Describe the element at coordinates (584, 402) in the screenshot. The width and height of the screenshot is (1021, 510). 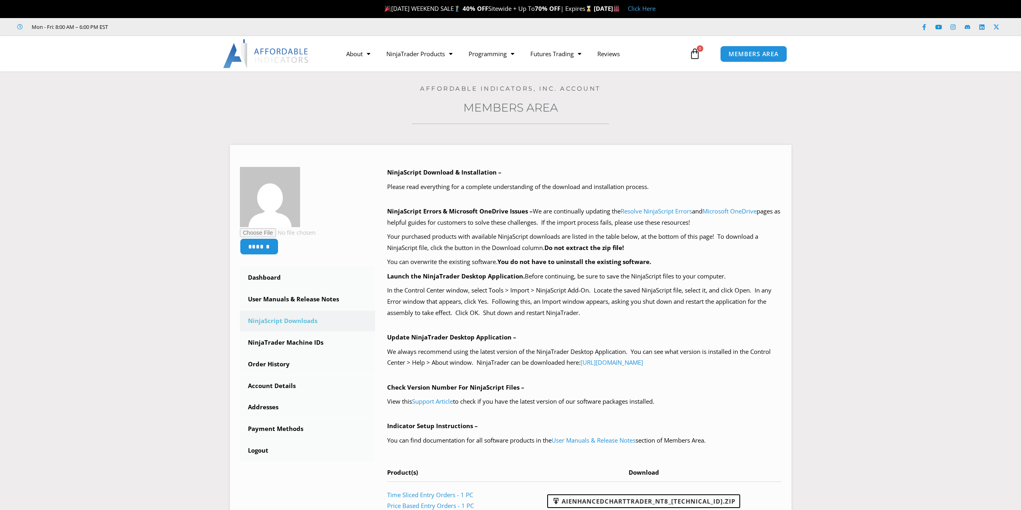
I see `p: View this to check if you have the latest version of our software packages installed.` at that location.